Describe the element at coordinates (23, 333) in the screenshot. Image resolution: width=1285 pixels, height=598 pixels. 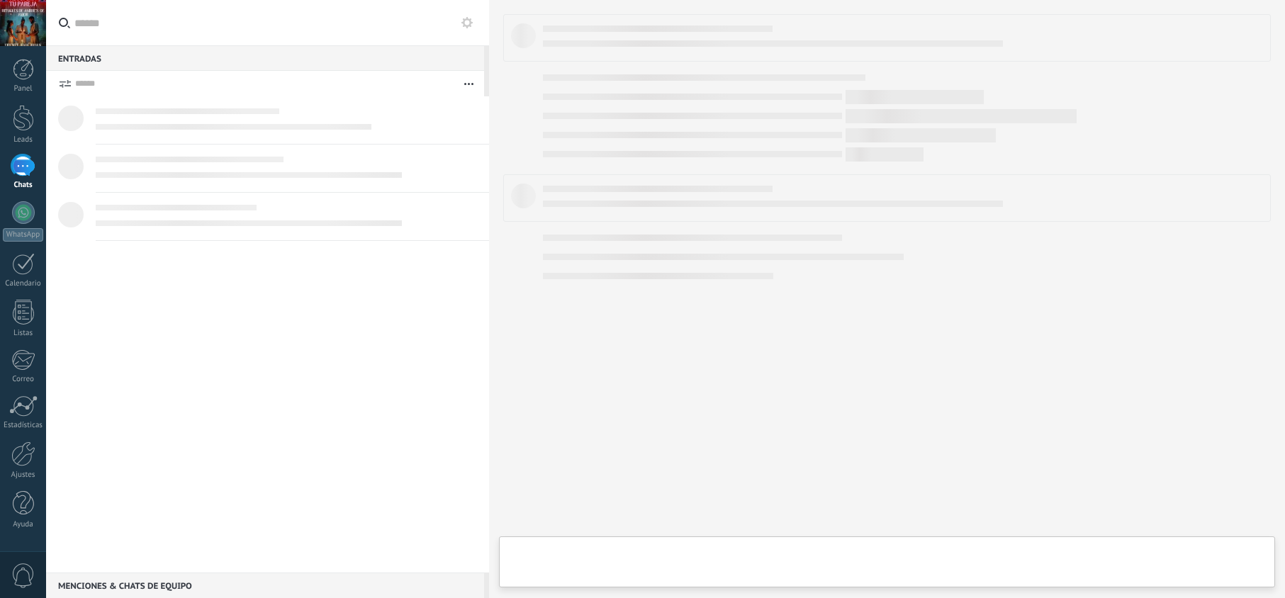
I see `div: Listas` at that location.